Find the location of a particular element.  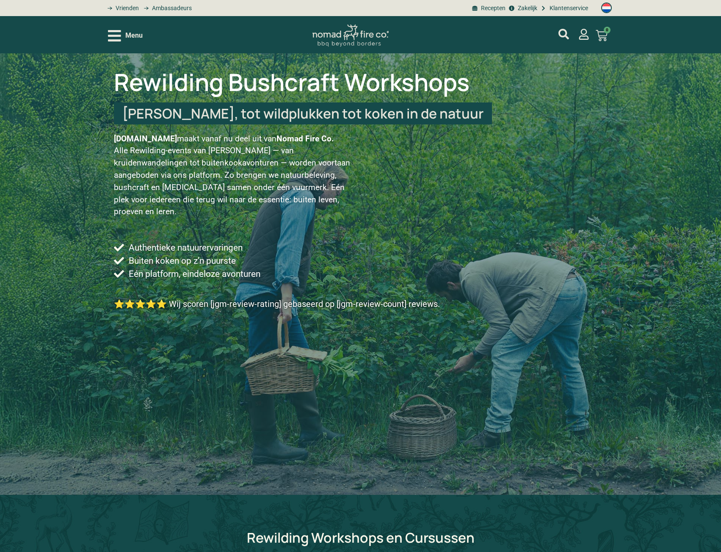

span: Menu is located at coordinates (134, 36).